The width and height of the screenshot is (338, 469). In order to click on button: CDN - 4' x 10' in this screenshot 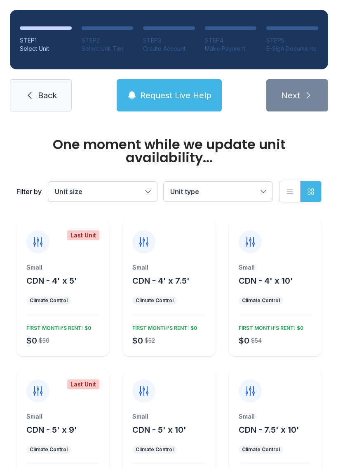, I will do `click(266, 281)`.